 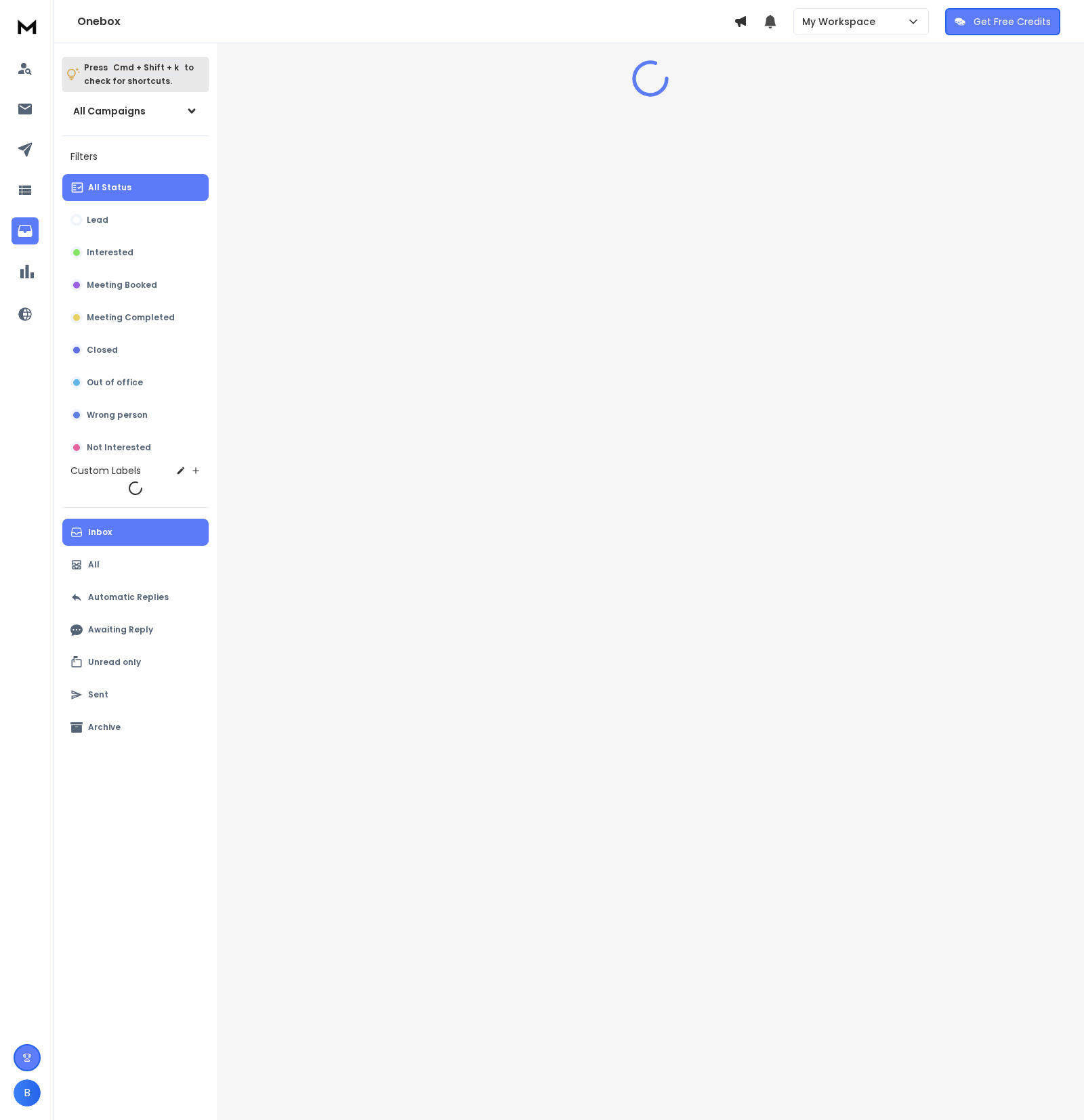 What do you see at coordinates (146, 67) in the screenshot?
I see `span: Cmd + Shift + k` at bounding box center [146, 67].